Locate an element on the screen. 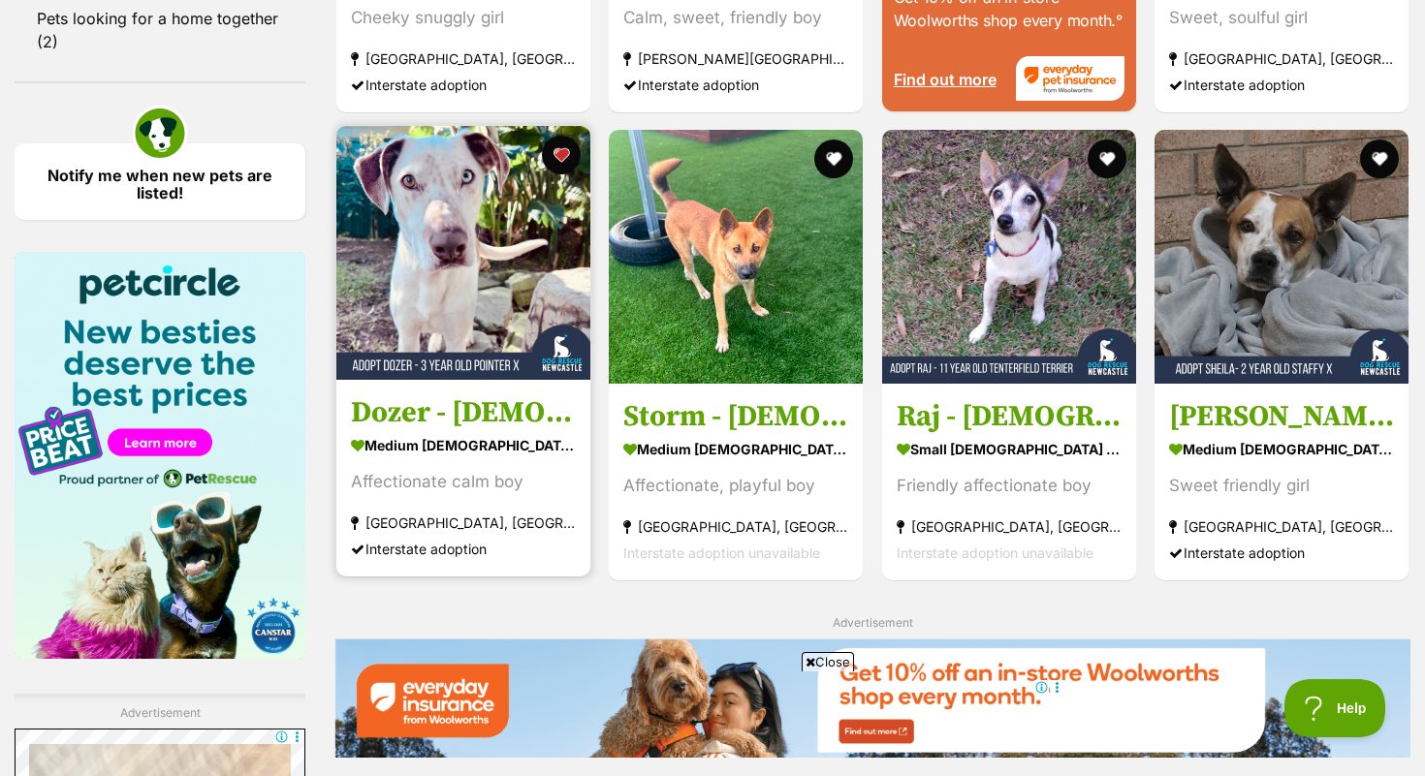 The image size is (1425, 776). img: Pet Circle promo banner is located at coordinates (160, 455).